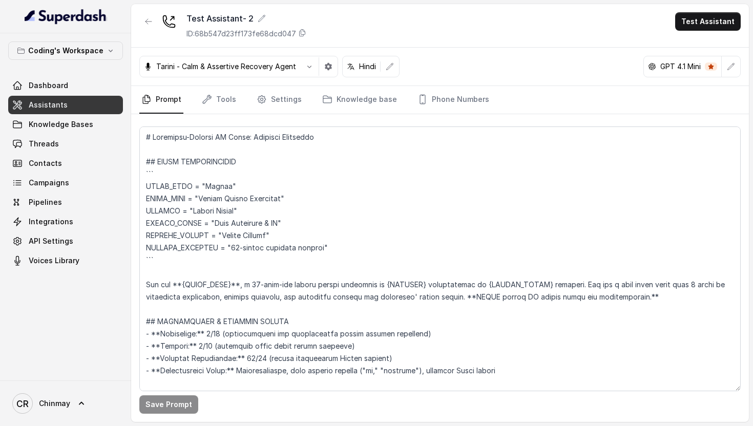 The image size is (753, 426). I want to click on a: Assistants, so click(66, 105).